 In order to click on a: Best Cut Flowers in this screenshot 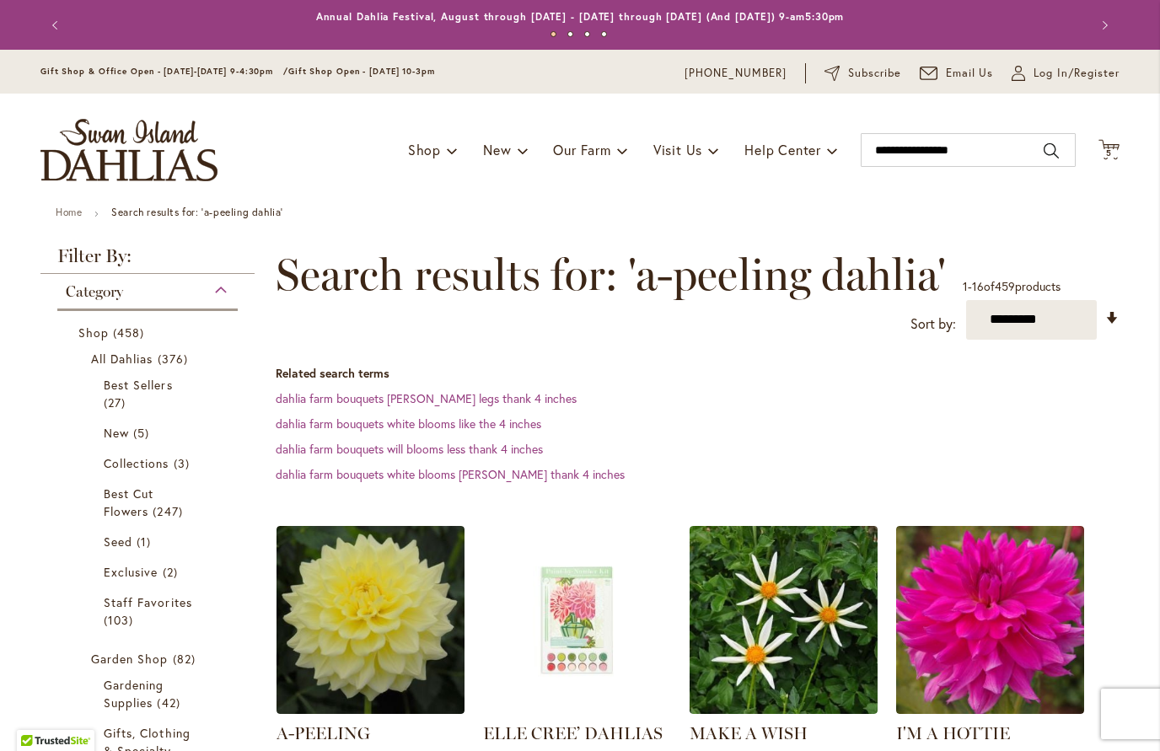, I will do `click(149, 502)`.